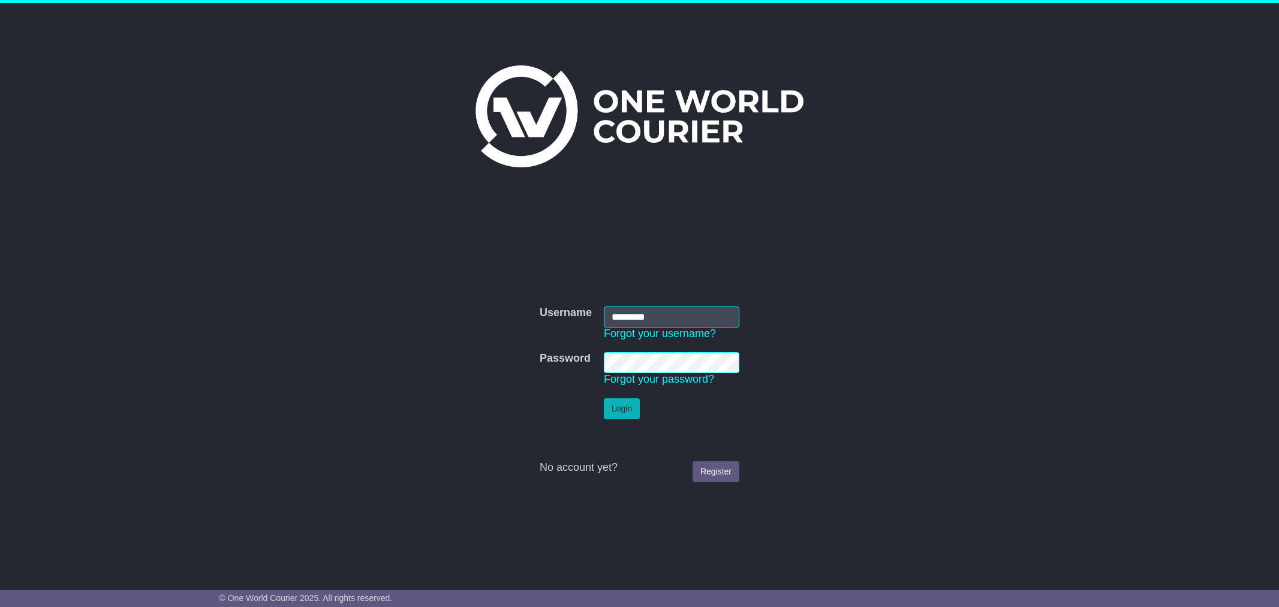 The width and height of the screenshot is (1279, 607). What do you see at coordinates (306, 598) in the screenshot?
I see `span: © One World Courier 2025. All rights reserved.` at bounding box center [306, 598].